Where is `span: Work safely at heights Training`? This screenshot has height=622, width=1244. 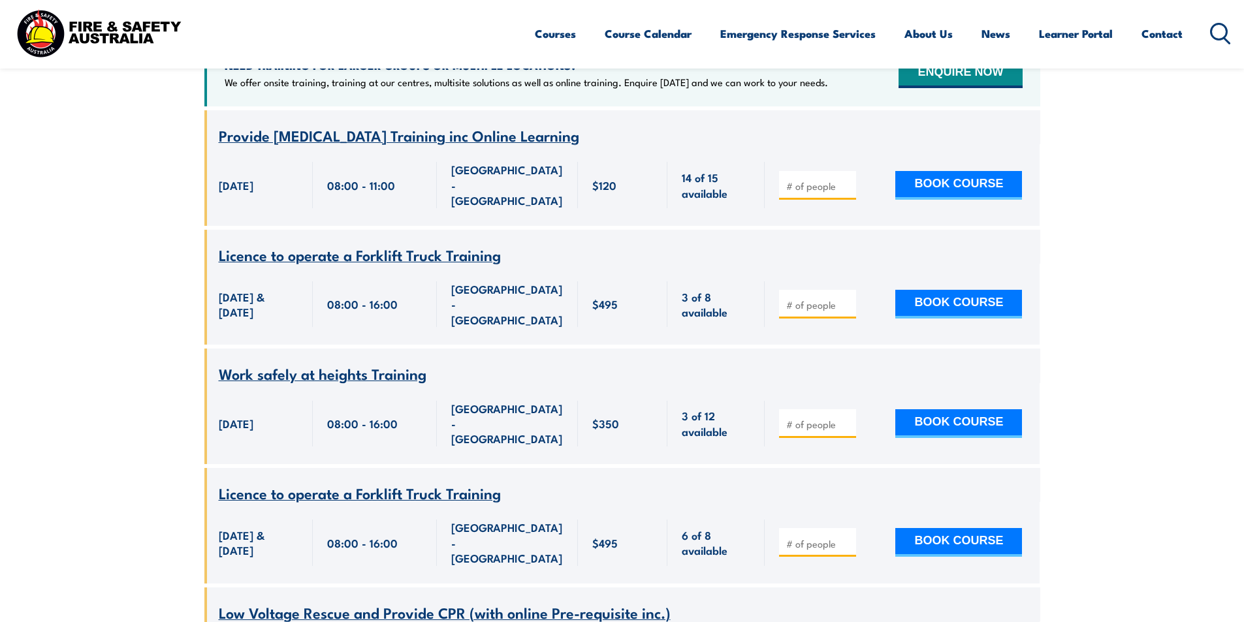
span: Work safely at heights Training is located at coordinates (323, 374).